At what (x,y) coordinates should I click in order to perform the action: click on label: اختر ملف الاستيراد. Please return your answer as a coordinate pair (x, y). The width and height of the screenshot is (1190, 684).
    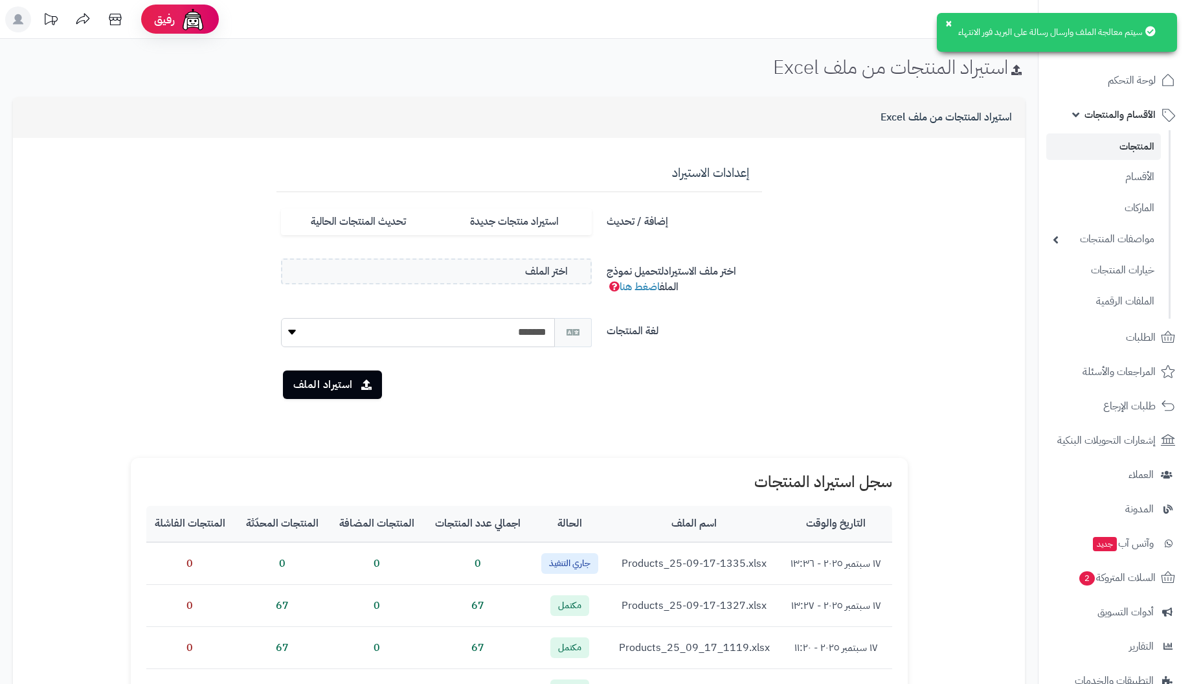
    Looking at the image, I should click on (684, 276).